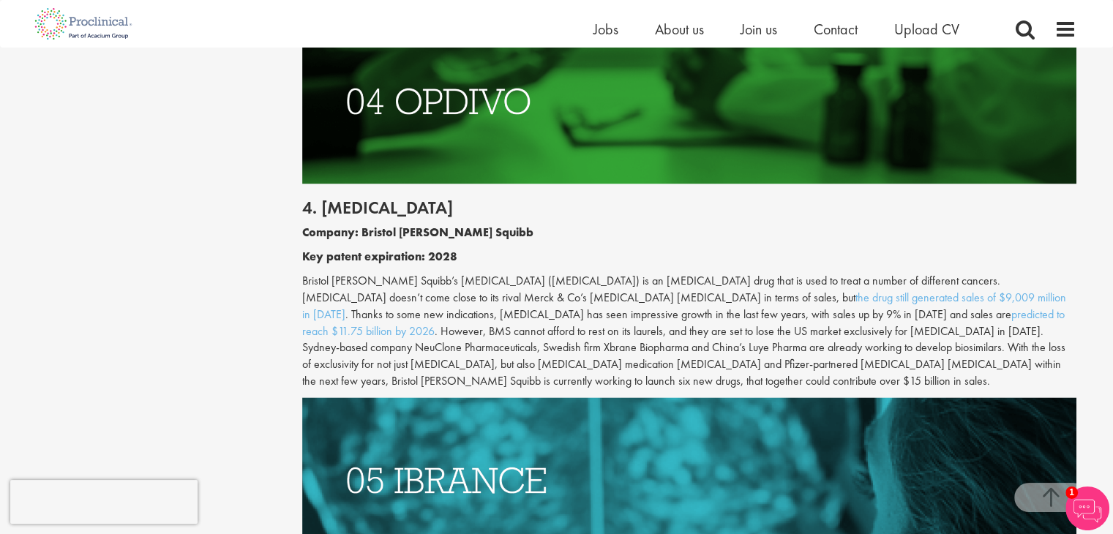 Image resolution: width=1113 pixels, height=534 pixels. I want to click on span: Upload CV, so click(927, 29).